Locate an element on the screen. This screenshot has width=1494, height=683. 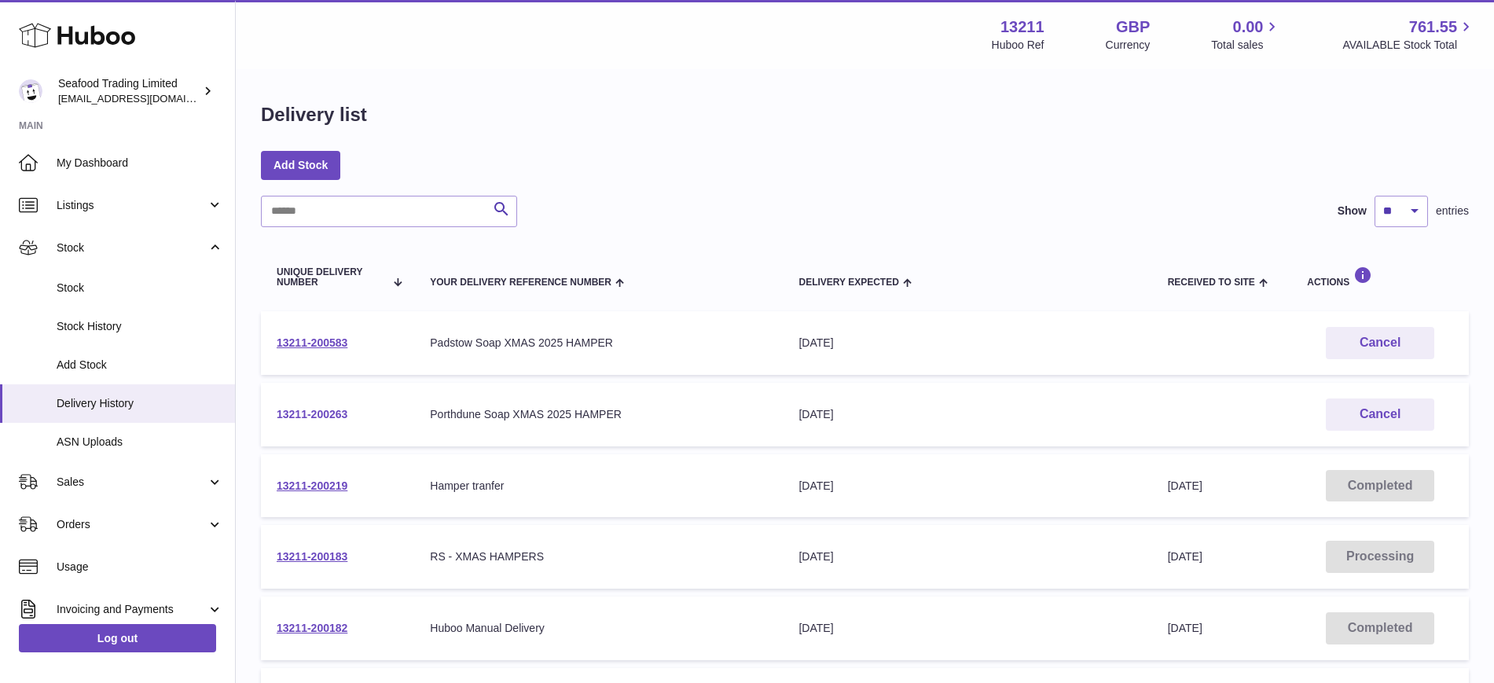
div: Seafood Trading Limited is located at coordinates (129, 91).